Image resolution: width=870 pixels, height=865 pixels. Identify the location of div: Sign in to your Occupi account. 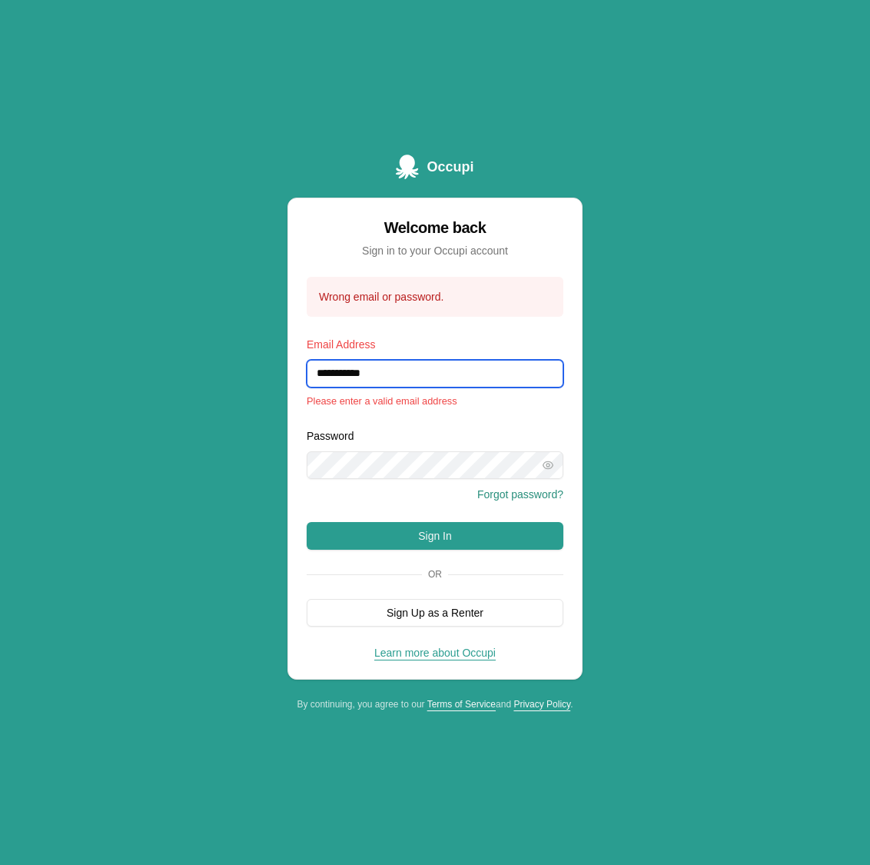
(435, 251).